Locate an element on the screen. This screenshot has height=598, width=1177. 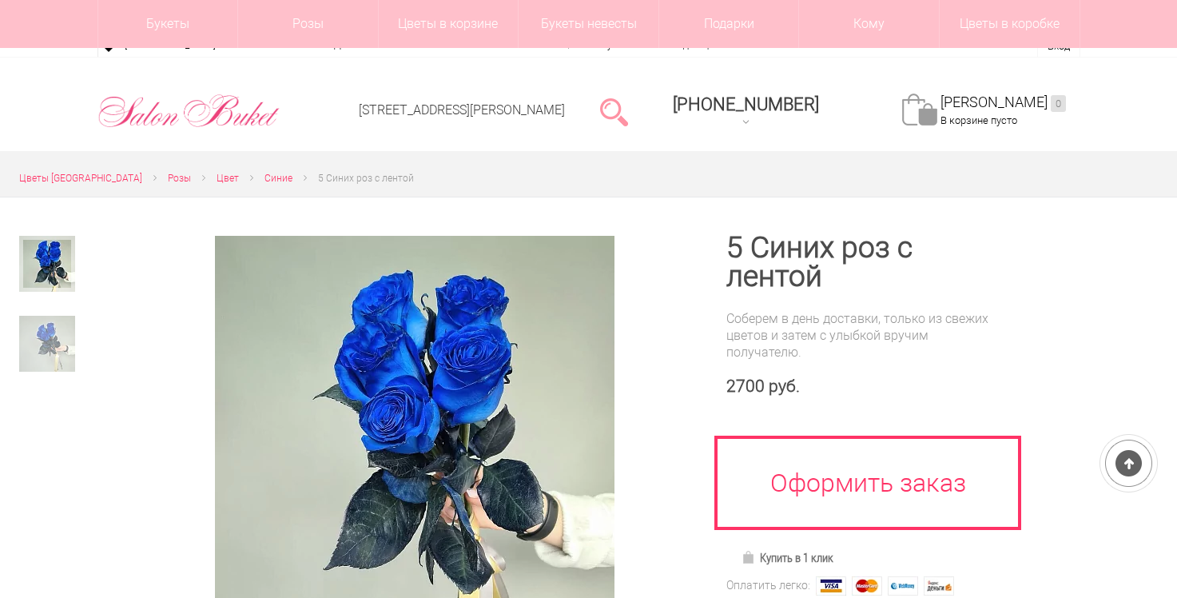
img: MasterCard is located at coordinates (867, 586).